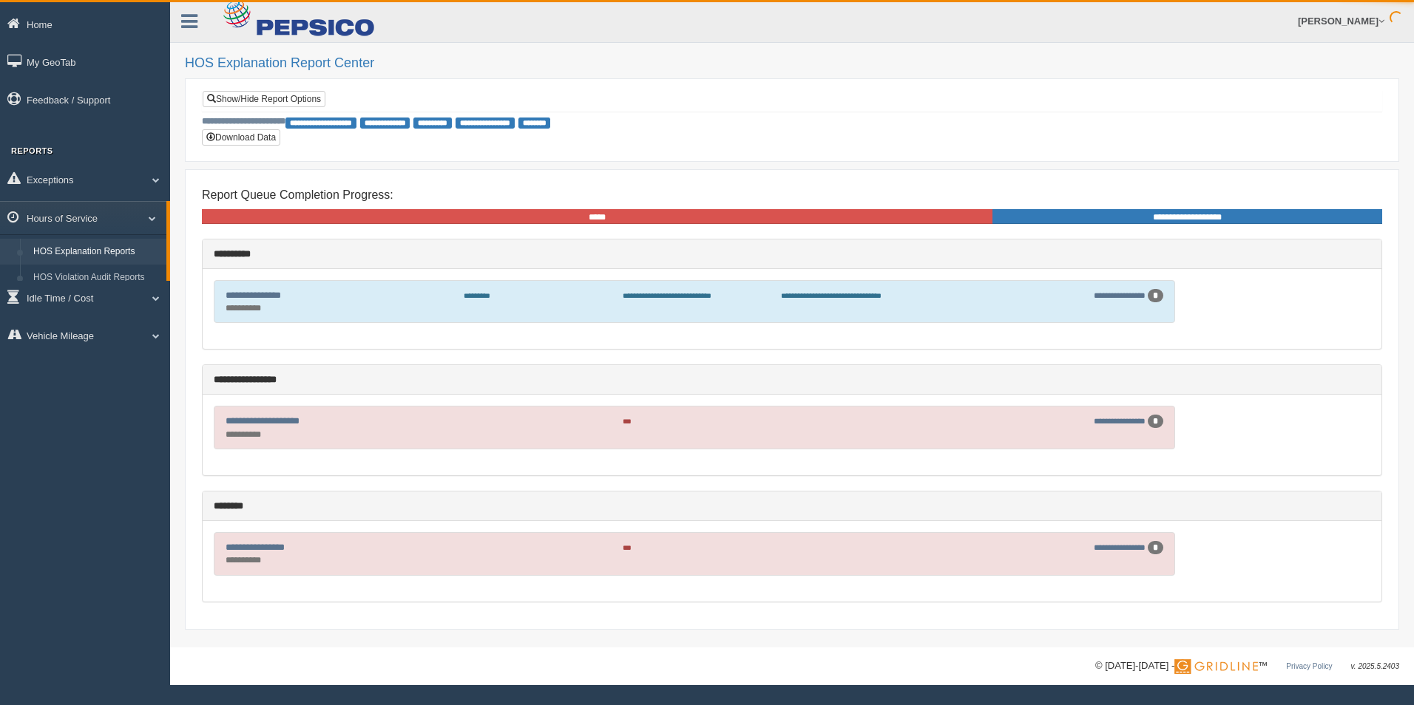  Describe the element at coordinates (792, 195) in the screenshot. I see `h4: Report Queue Completion Progress:` at that location.